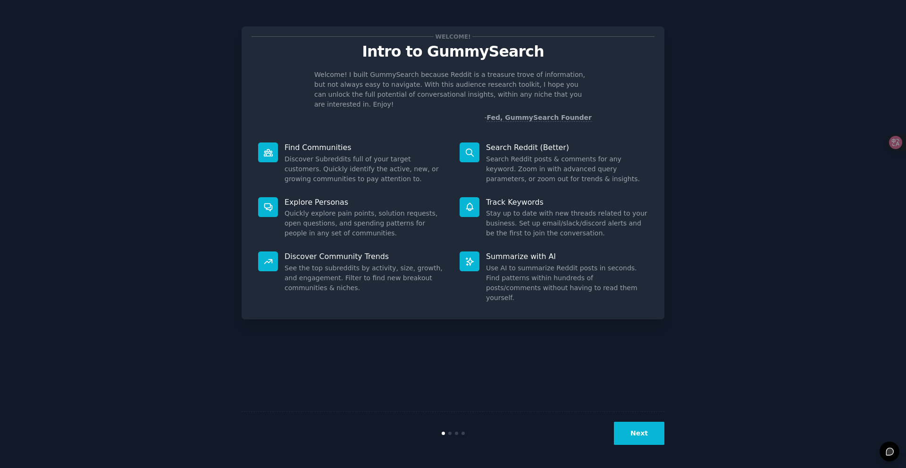 The height and width of the screenshot is (468, 906). I want to click on p: Find Communities, so click(365, 147).